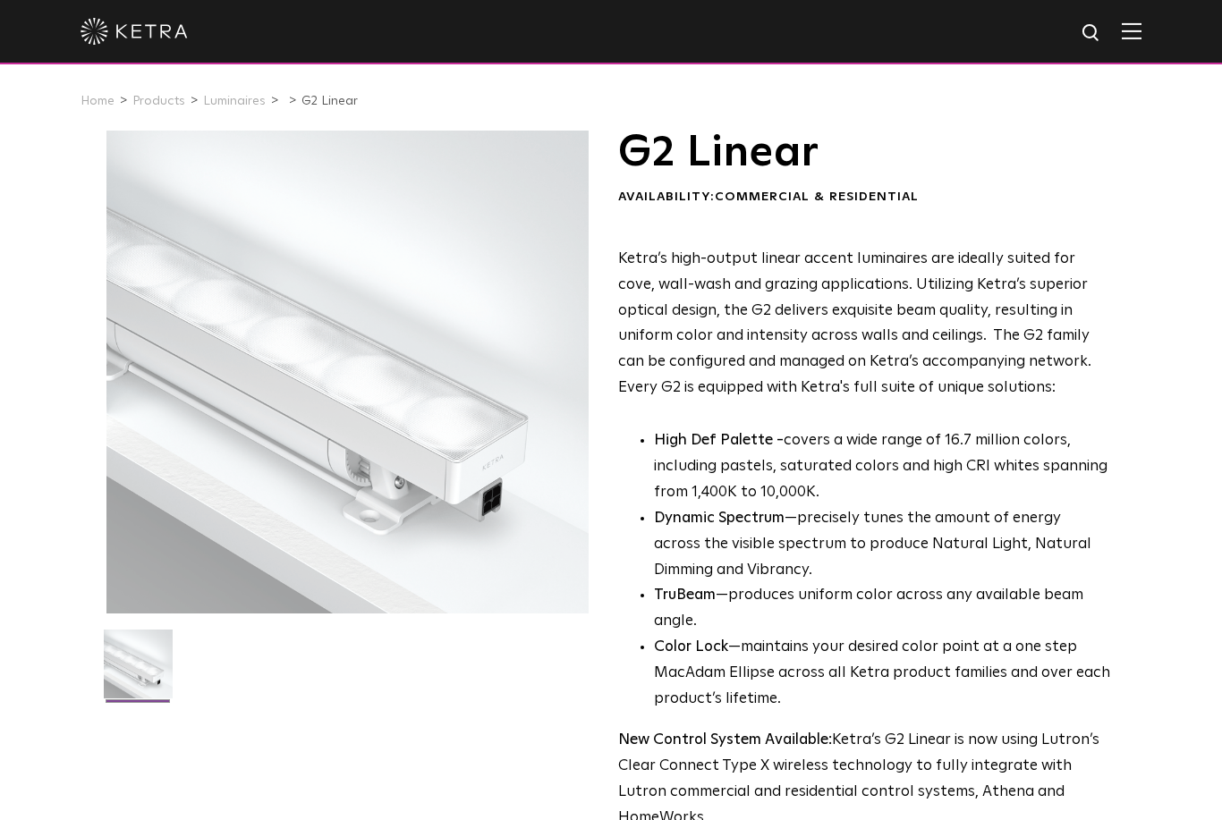  What do you see at coordinates (138, 671) in the screenshot?
I see `img: G2-Linear-2021-Web-Square` at bounding box center [138, 671].